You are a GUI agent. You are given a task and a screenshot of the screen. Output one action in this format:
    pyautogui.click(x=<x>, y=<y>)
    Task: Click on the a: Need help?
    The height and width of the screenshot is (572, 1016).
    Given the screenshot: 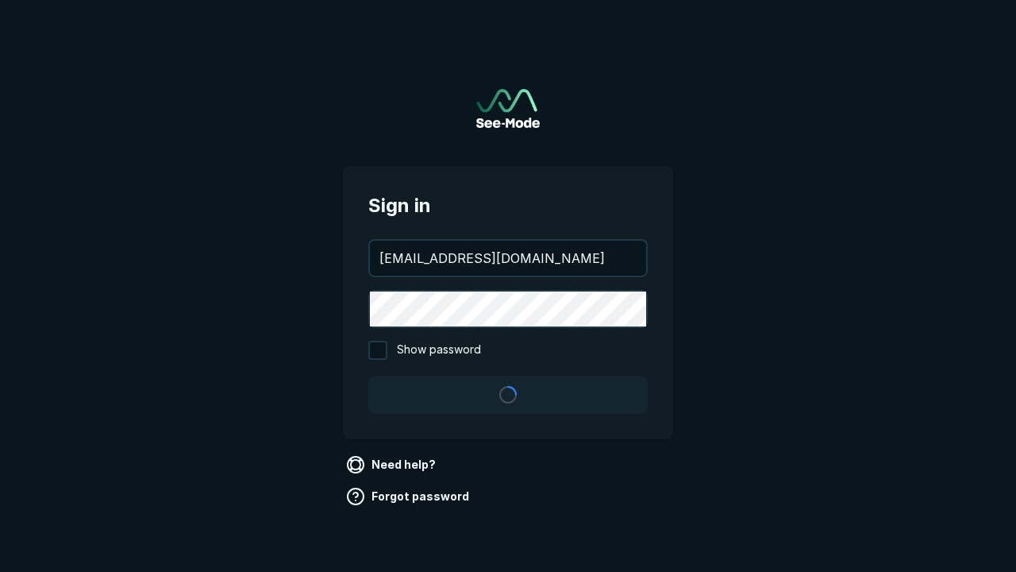 What is the action you would take?
    pyautogui.click(x=392, y=465)
    